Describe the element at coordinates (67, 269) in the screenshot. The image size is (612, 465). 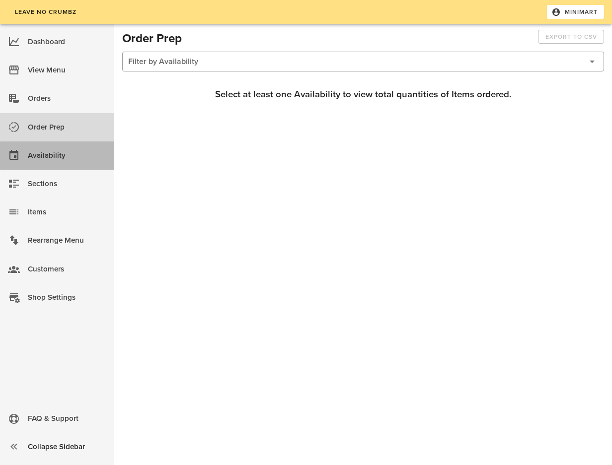
I see `div: Customers` at that location.